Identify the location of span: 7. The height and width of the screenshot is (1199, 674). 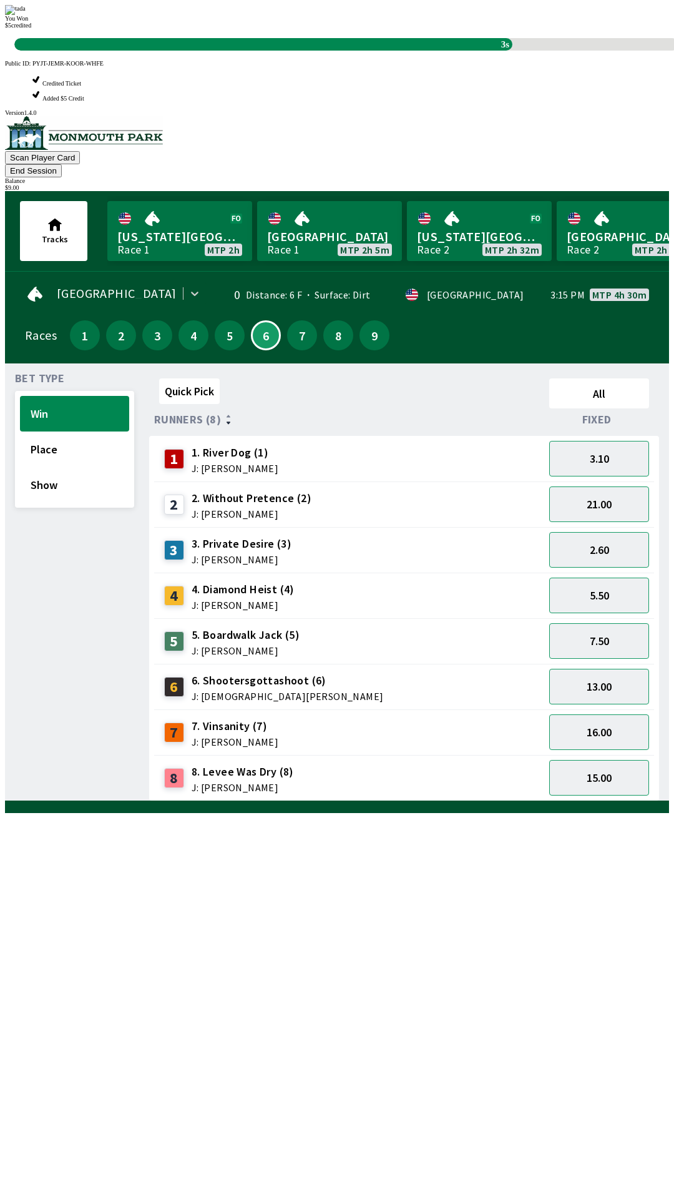
(302, 335).